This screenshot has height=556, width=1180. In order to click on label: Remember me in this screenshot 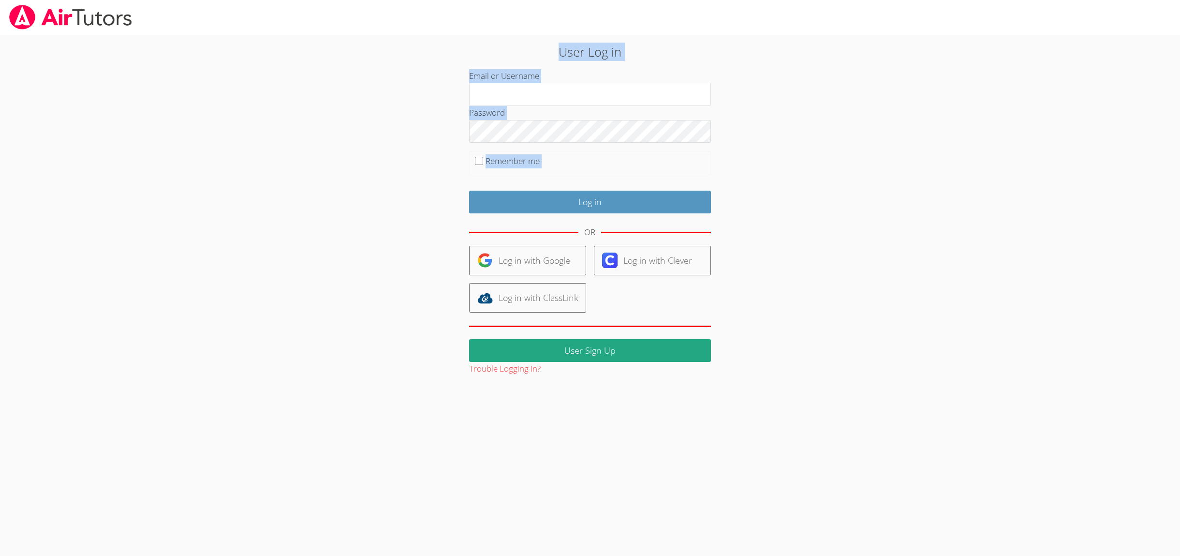, I will do `click(513, 161)`.